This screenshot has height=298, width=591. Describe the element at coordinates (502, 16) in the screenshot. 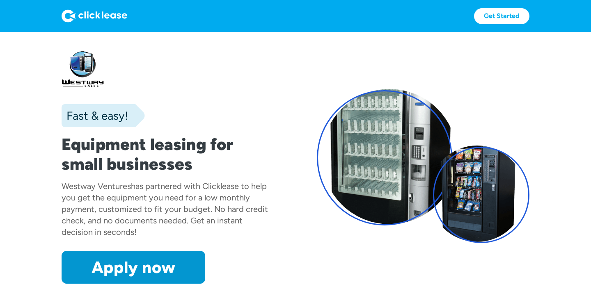

I see `a: Get Started` at that location.